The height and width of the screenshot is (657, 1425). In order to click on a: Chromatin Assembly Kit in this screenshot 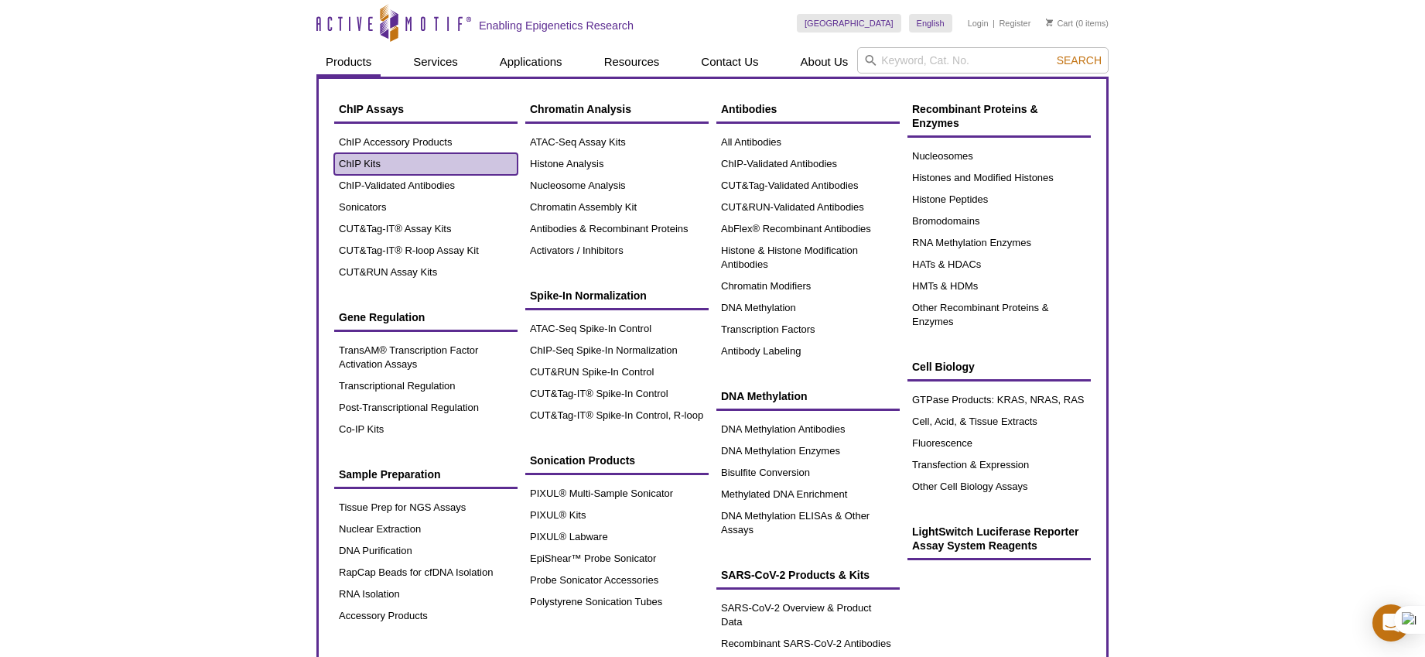, I will do `click(617, 207)`.